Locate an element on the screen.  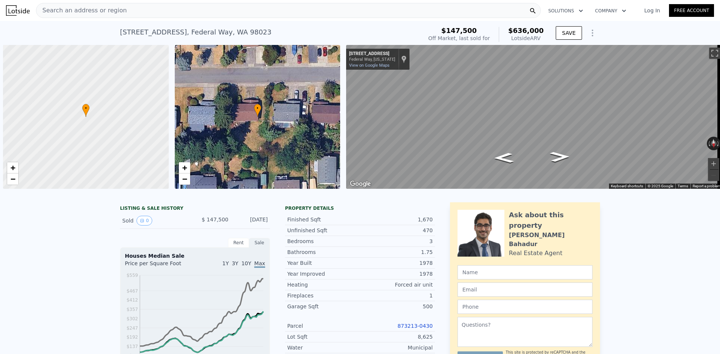
div: Water is located at coordinates (323, 348).